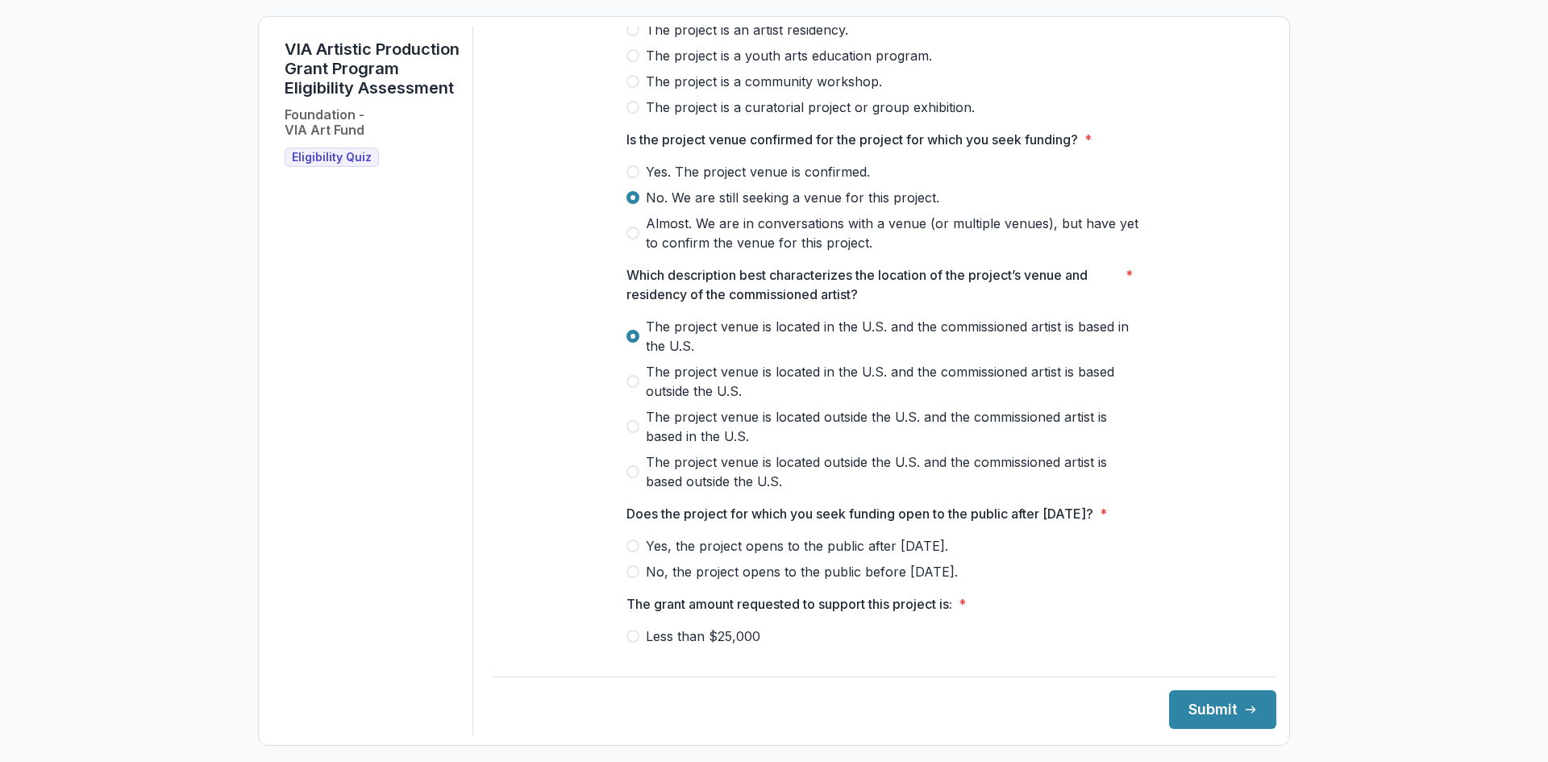 The width and height of the screenshot is (1548, 762). Describe the element at coordinates (788, 56) in the screenshot. I see `span: The project is a youth arts education program.` at that location.